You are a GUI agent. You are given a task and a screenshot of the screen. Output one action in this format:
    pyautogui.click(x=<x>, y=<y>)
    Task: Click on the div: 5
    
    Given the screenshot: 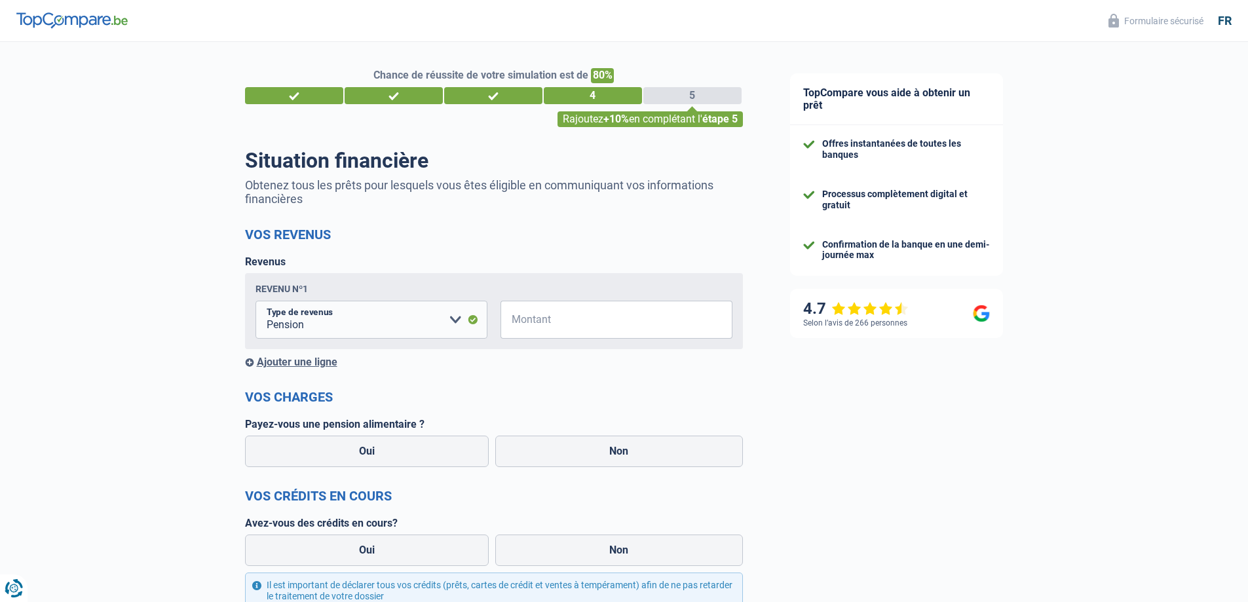 What is the action you would take?
    pyautogui.click(x=693, y=96)
    